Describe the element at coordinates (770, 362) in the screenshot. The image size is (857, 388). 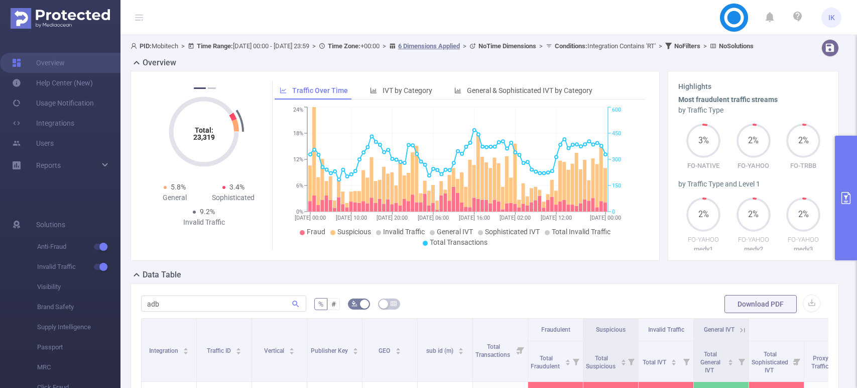
I see `span: Total Sophisticated IVT` at that location.